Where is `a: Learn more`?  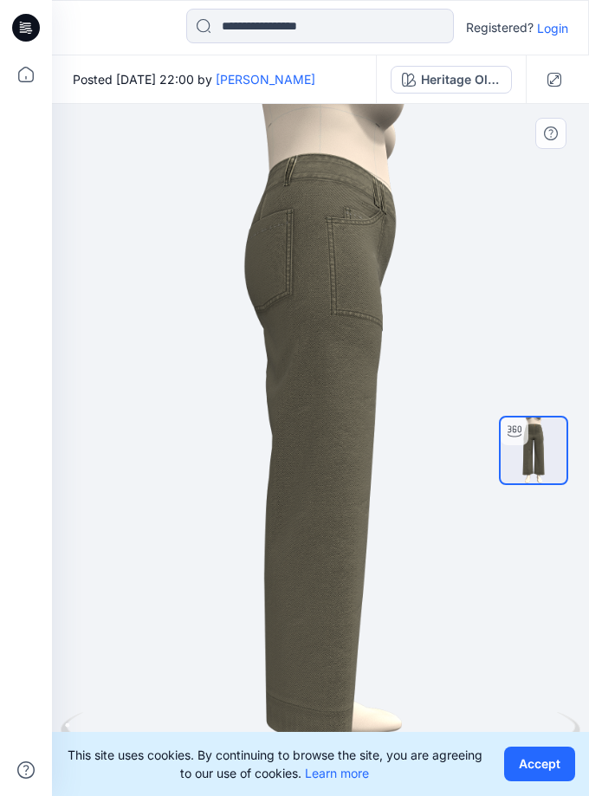
a: Learn more is located at coordinates (337, 773).